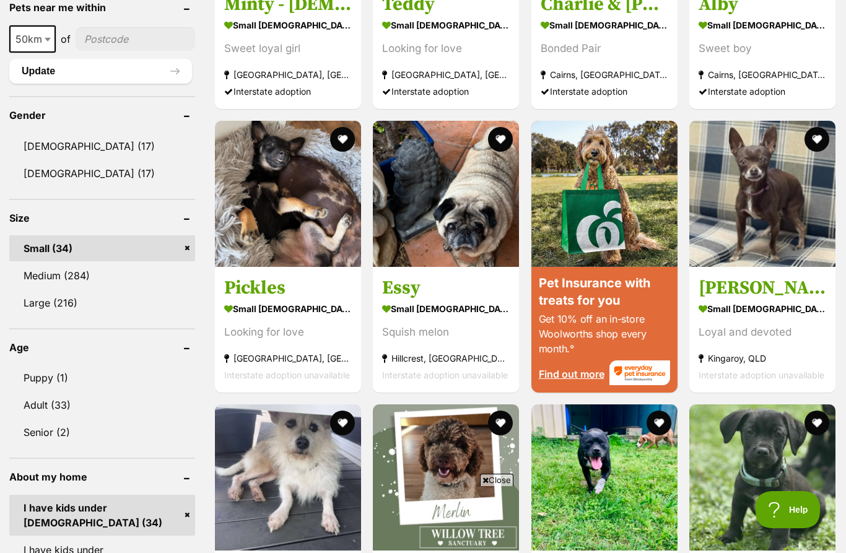 This screenshot has height=553, width=846. Describe the element at coordinates (102, 378) in the screenshot. I see `a: Puppy (1)` at that location.